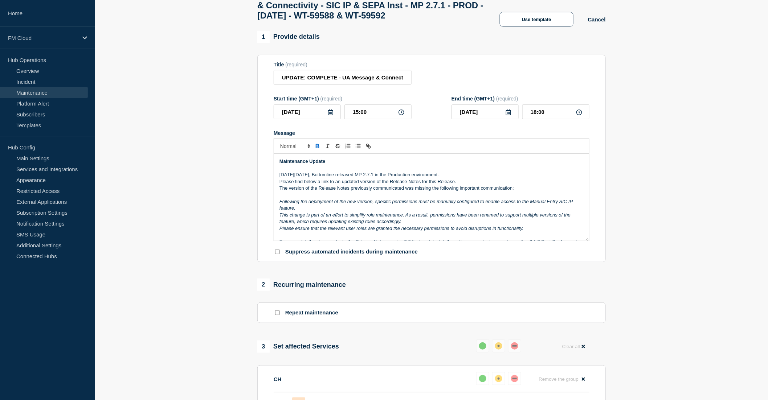 The image size is (768, 400). Describe the element at coordinates (597, 19) in the screenshot. I see `button: Cancel` at that location.